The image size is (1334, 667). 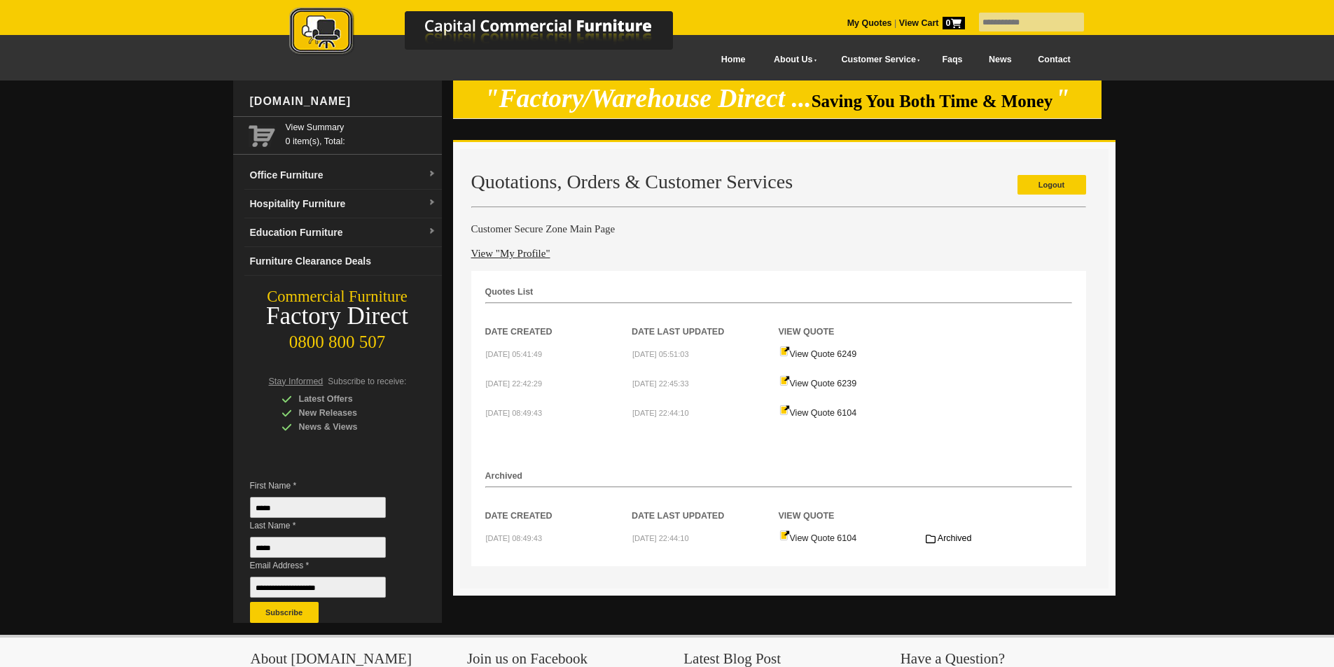 I want to click on a: View Summary, so click(x=361, y=127).